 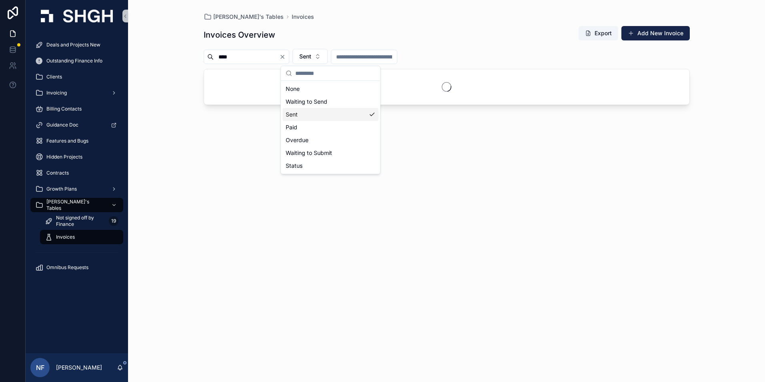 I want to click on div: Overdue, so click(x=331, y=140).